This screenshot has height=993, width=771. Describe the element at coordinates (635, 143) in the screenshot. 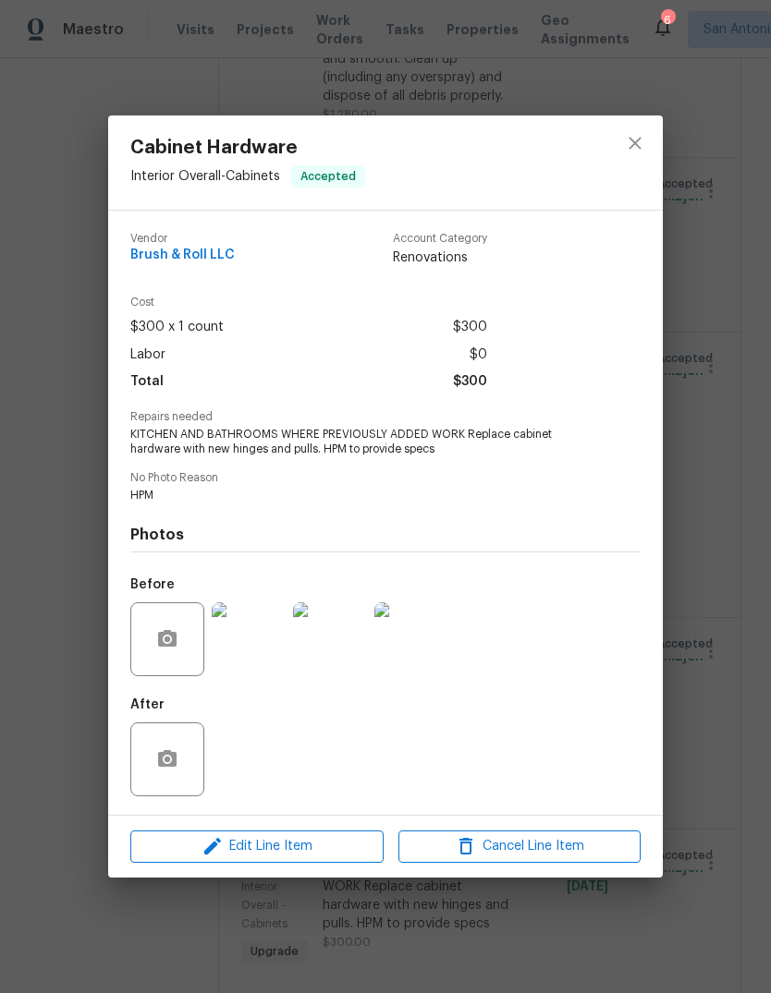

I see `button: close` at that location.